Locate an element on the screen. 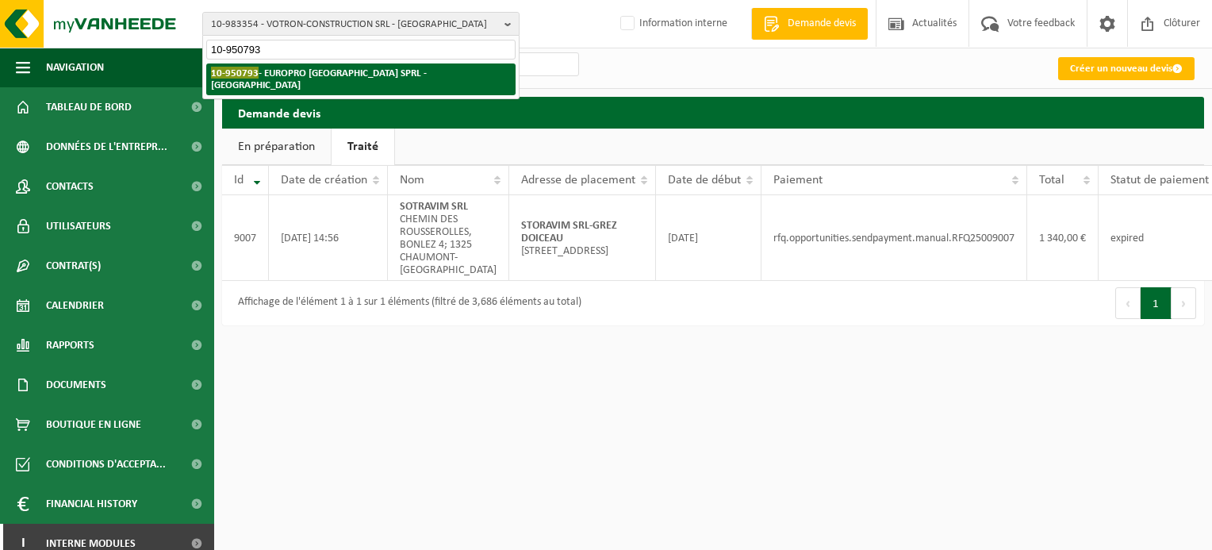 This screenshot has width=1212, height=550. span: Financial History is located at coordinates (91, 504).